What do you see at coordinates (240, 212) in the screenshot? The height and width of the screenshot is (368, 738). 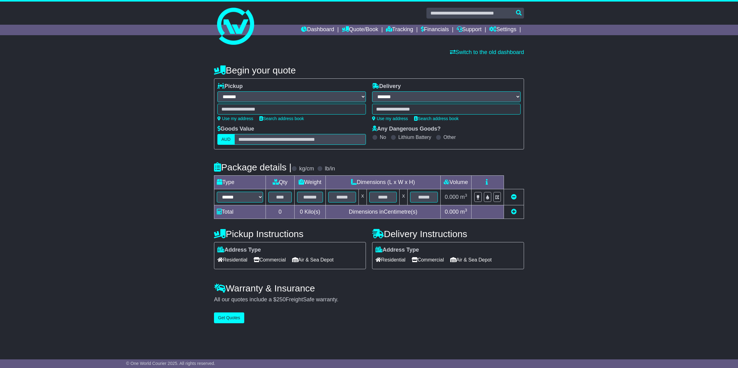 I see `td: Total` at bounding box center [240, 212].